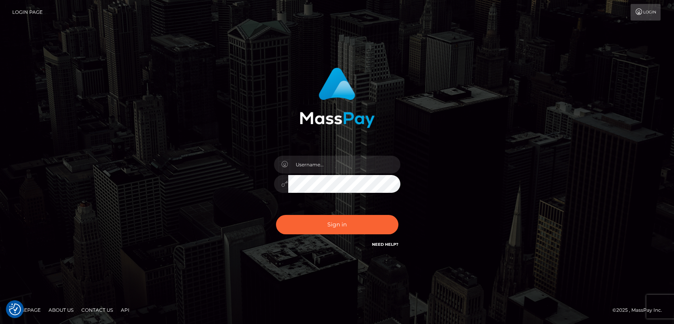 The height and width of the screenshot is (324, 674). What do you see at coordinates (344, 164) in the screenshot?
I see `input: Username...` at bounding box center [344, 164].